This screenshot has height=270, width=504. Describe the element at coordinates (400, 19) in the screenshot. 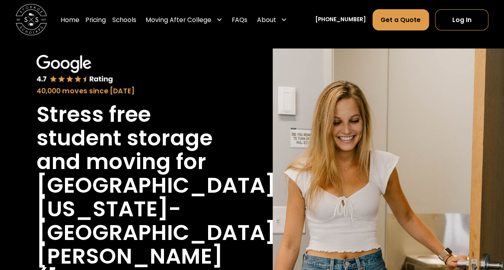

I see `a: Get a Quote` at that location.